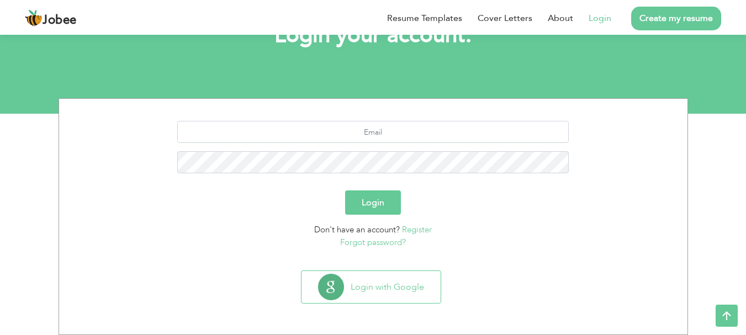  Describe the element at coordinates (599, 18) in the screenshot. I see `a: Login` at that location.